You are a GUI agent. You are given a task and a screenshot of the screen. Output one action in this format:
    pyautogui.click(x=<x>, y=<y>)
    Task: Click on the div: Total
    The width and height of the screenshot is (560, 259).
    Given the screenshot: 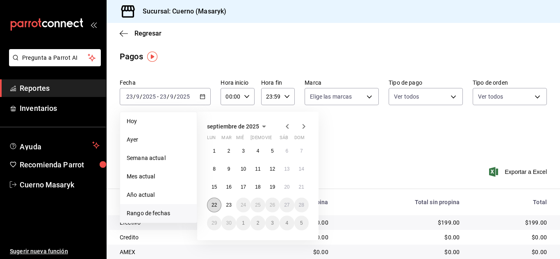 What is the action you would take?
    pyautogui.click(x=510, y=203)
    